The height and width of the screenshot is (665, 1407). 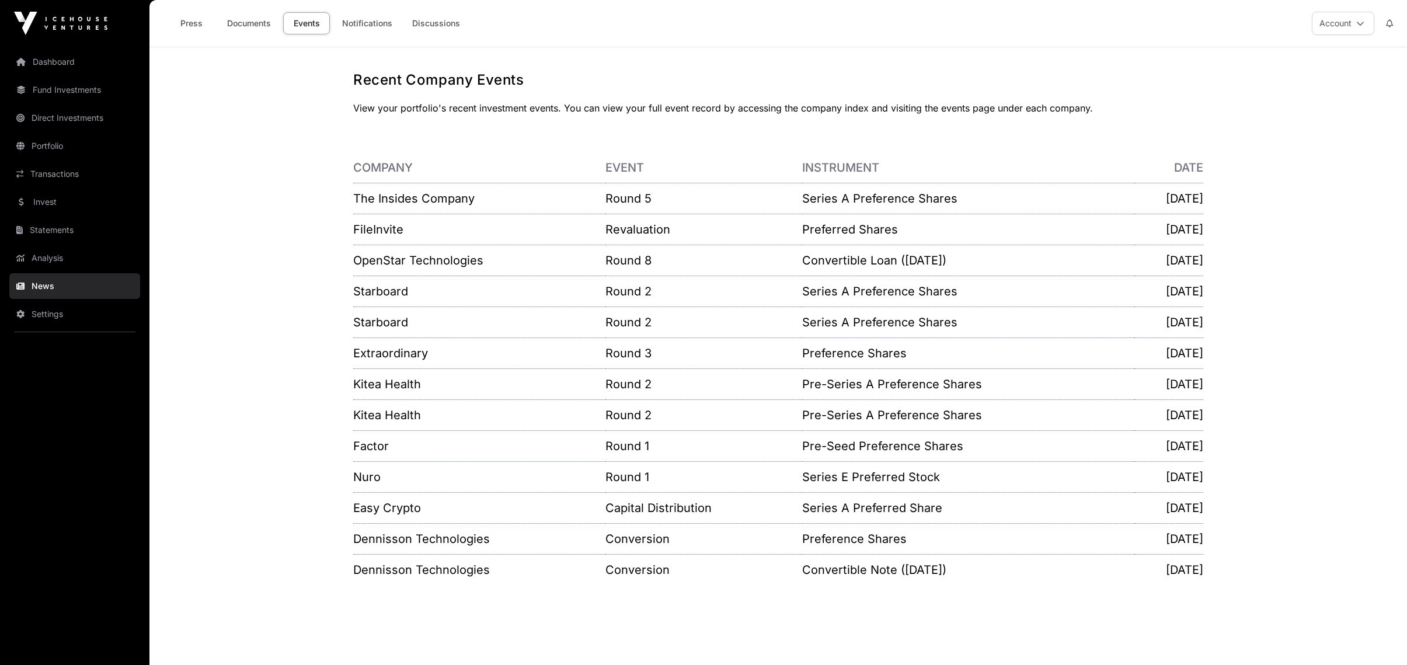 I want to click on a: Dashboard, so click(x=75, y=62).